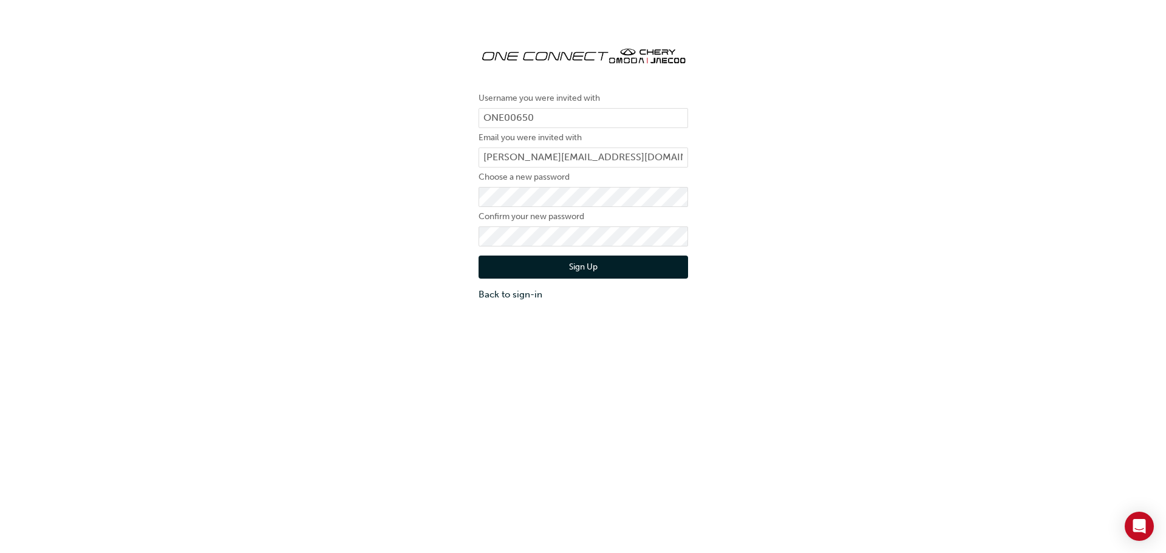  Describe the element at coordinates (583, 138) in the screenshot. I see `label: Email you were invited with` at that location.